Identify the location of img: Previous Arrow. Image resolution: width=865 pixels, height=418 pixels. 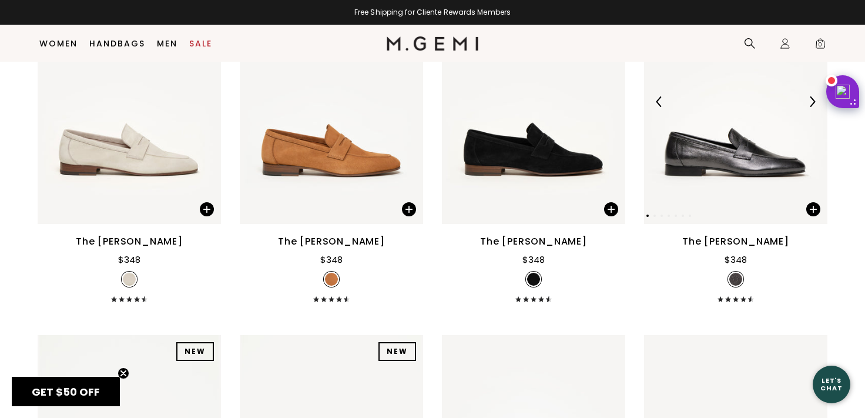
(659, 102).